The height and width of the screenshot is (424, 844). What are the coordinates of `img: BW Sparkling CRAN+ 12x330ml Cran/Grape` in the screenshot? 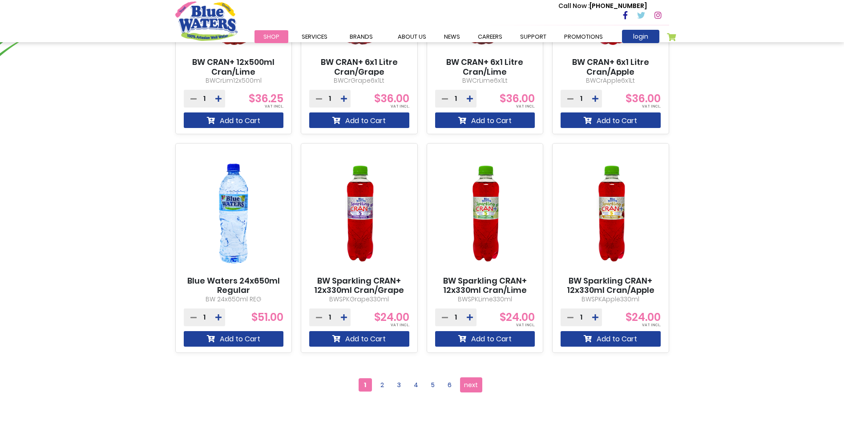 It's located at (359, 213).